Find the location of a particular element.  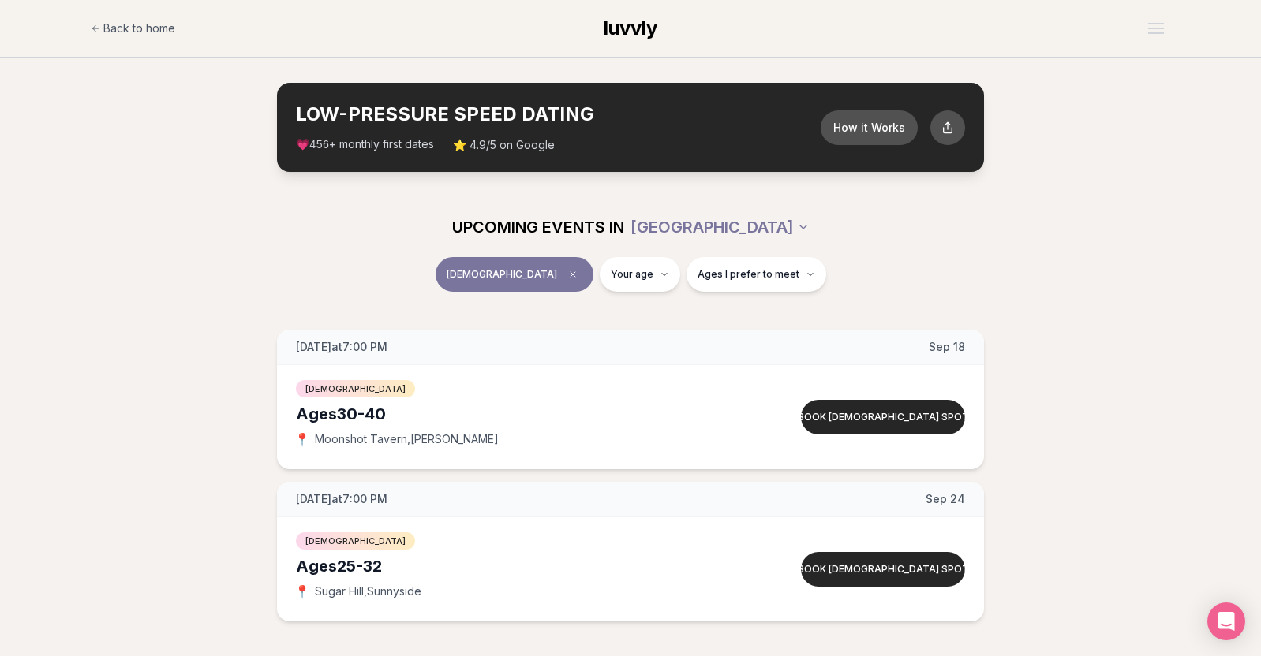

button: Open menu is located at coordinates (1156, 28).